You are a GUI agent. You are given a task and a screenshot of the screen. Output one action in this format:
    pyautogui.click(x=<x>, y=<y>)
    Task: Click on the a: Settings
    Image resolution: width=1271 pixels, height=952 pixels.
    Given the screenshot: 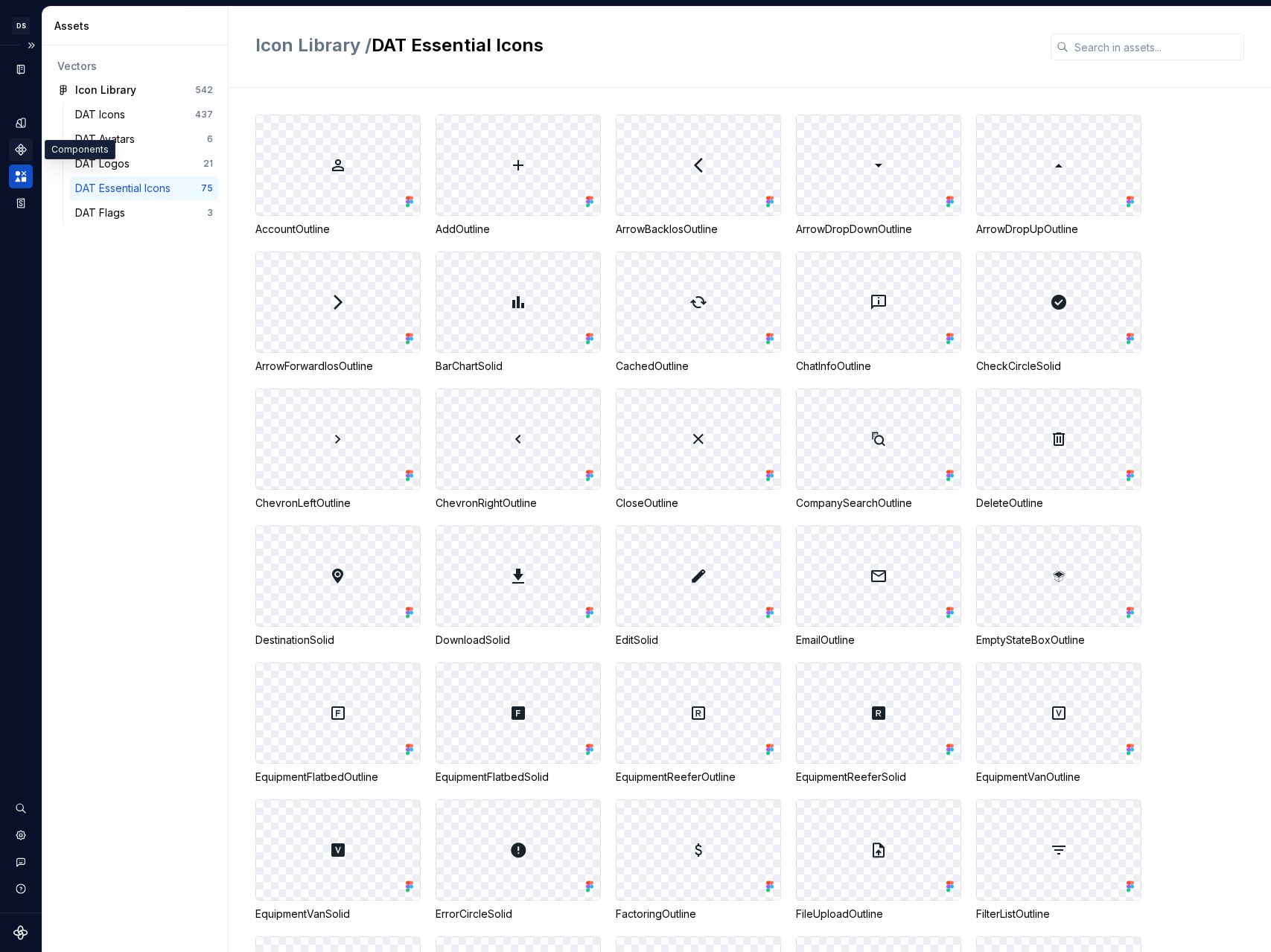 What is the action you would take?
    pyautogui.click(x=21, y=836)
    